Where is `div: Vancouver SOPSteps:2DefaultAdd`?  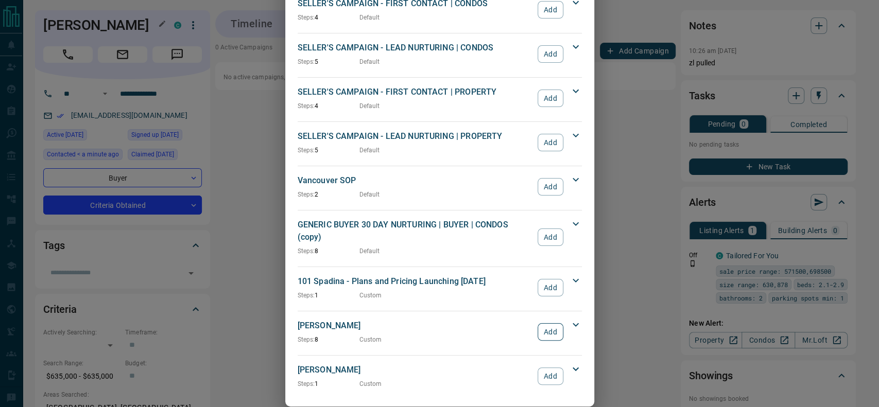
div: Vancouver SOPSteps:2DefaultAdd is located at coordinates (440, 187).